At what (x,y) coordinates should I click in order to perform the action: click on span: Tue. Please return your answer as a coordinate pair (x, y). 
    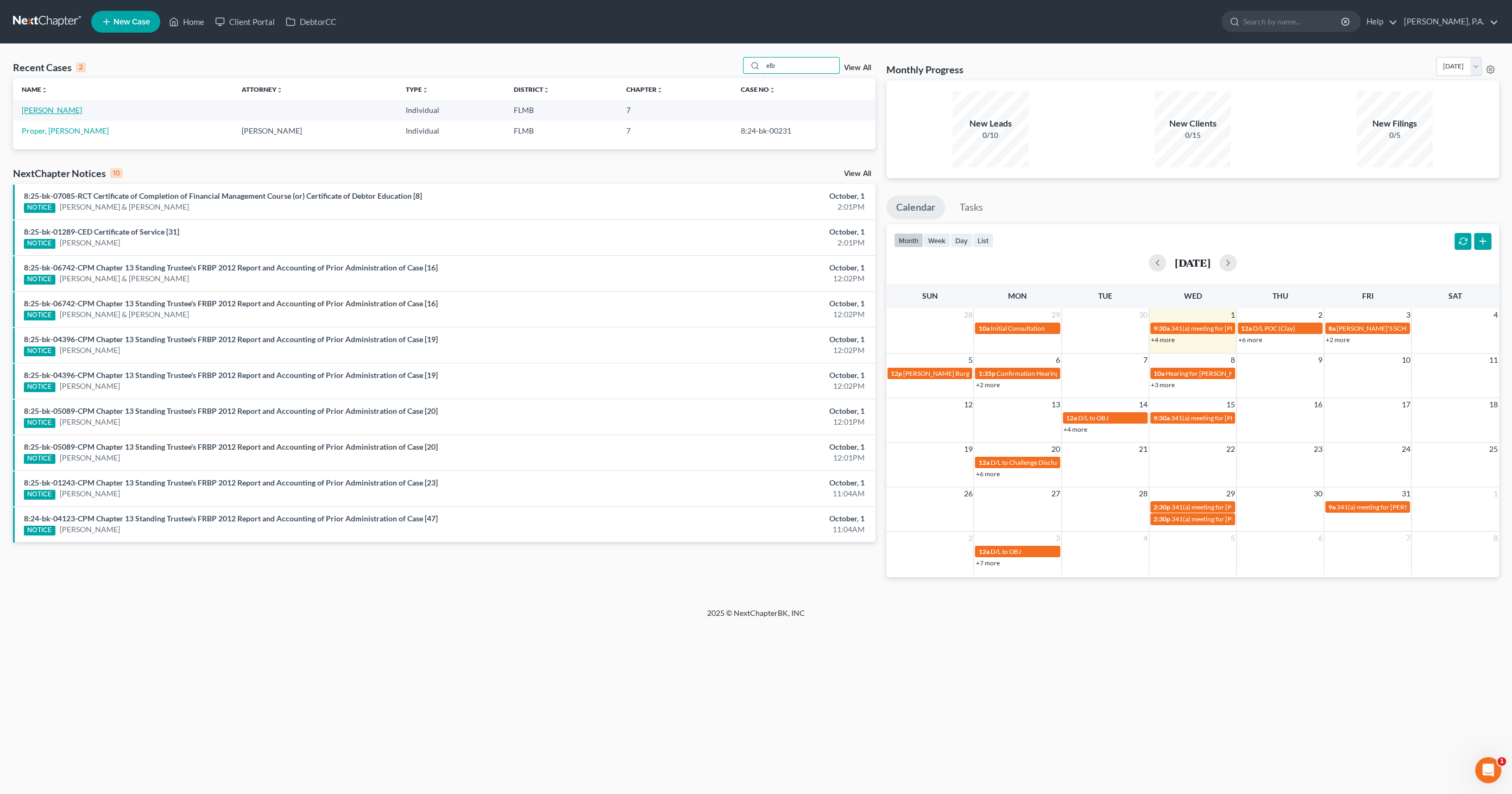
    Looking at the image, I should click on (1105, 295).